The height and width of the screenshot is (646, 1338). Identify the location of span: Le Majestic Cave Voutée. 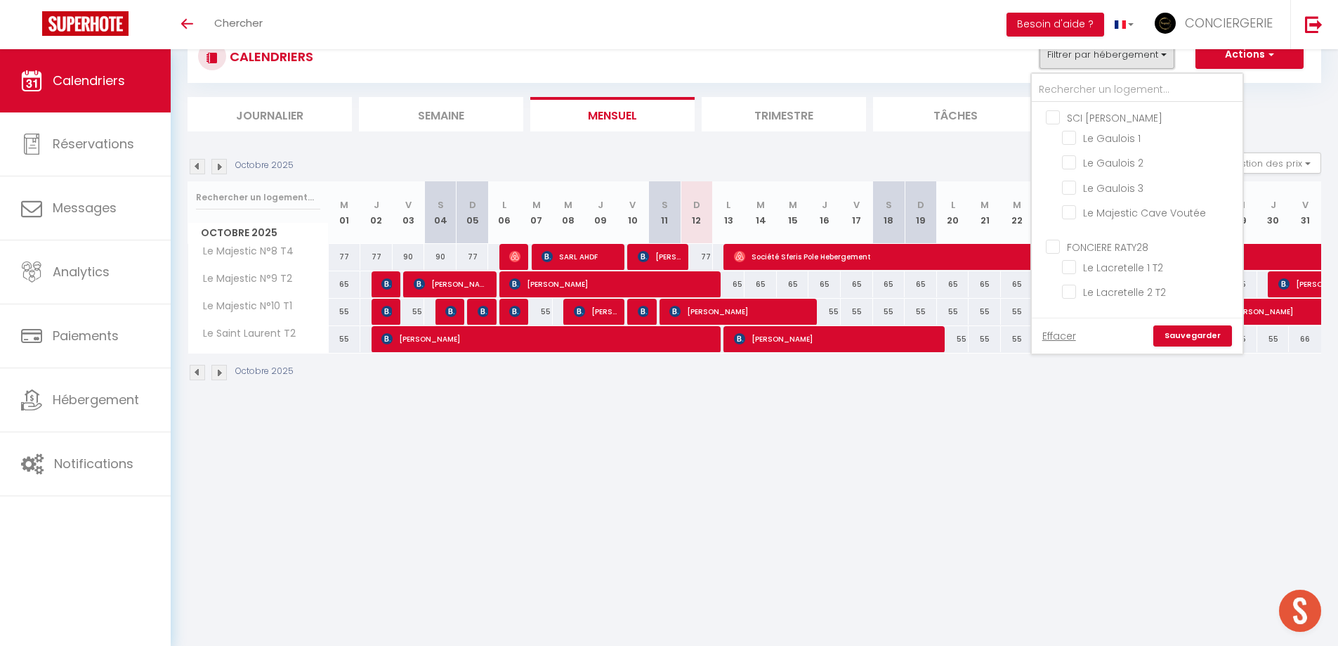
(1144, 213).